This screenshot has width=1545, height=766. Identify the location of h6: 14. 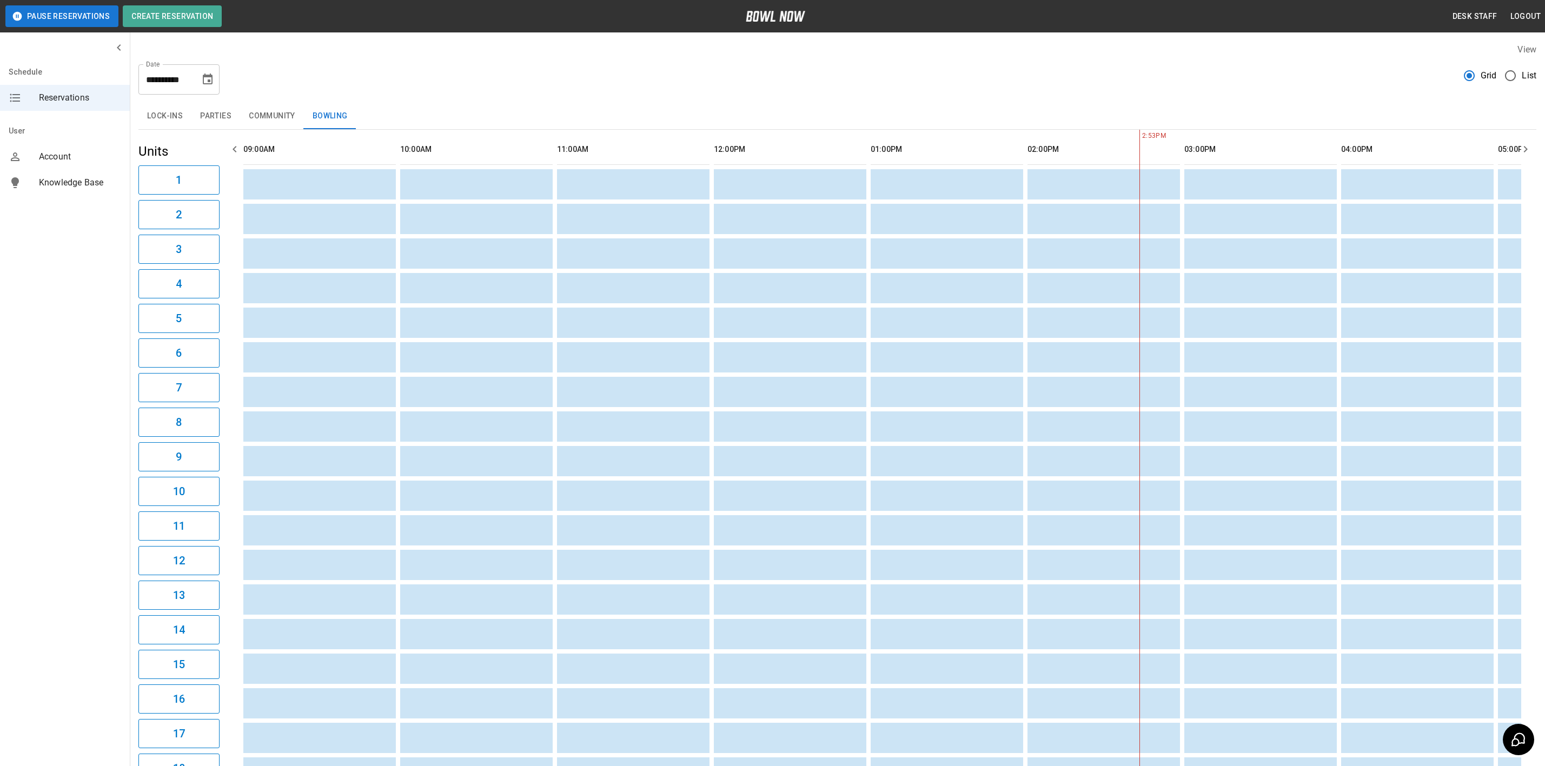
(179, 630).